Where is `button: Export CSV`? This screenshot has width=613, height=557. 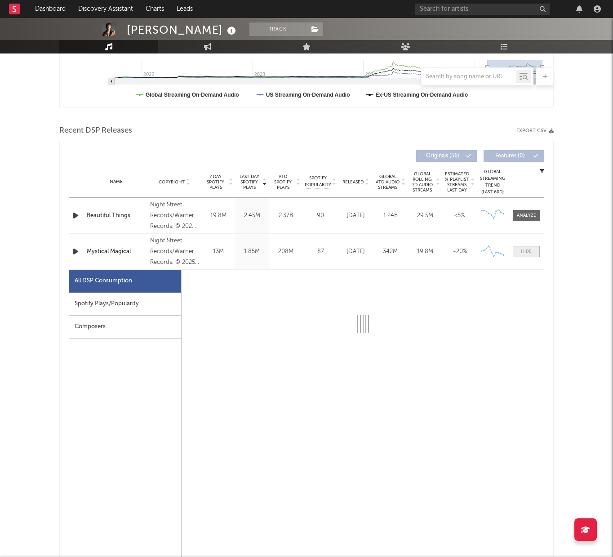 button: Export CSV is located at coordinates (535, 131).